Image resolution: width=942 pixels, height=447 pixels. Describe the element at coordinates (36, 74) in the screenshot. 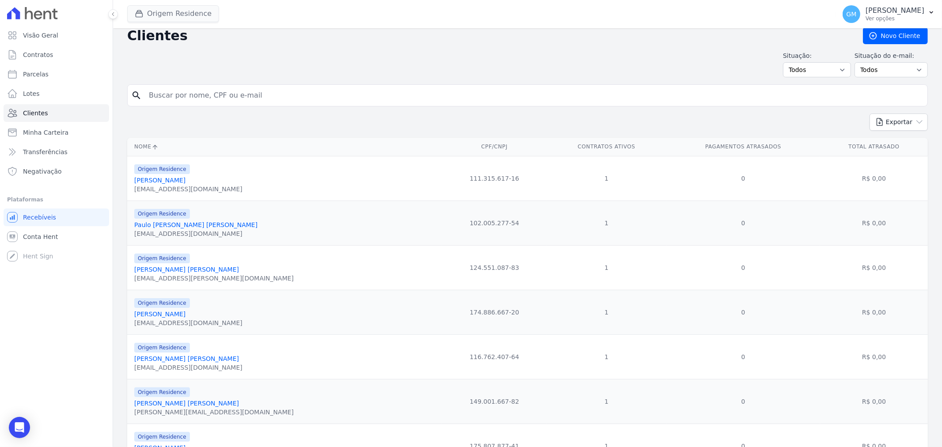

I see `span: Parcelas` at that location.